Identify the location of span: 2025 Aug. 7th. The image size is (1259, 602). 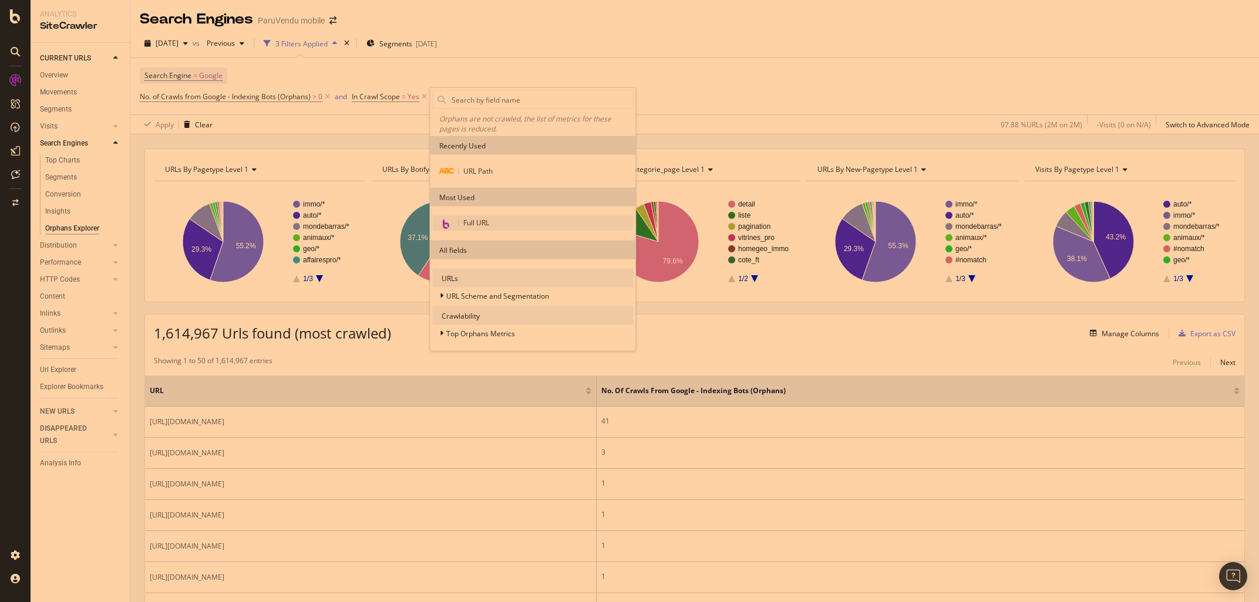
(167, 43).